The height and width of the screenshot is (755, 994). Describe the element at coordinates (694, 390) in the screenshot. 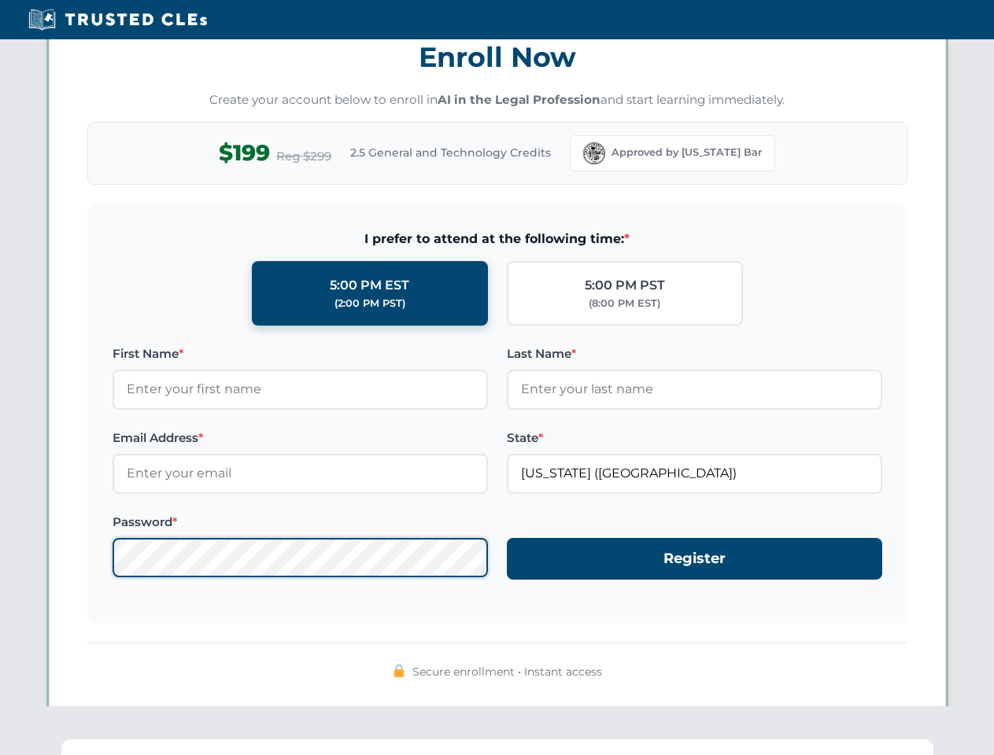

I see `input: Enter your last name` at that location.